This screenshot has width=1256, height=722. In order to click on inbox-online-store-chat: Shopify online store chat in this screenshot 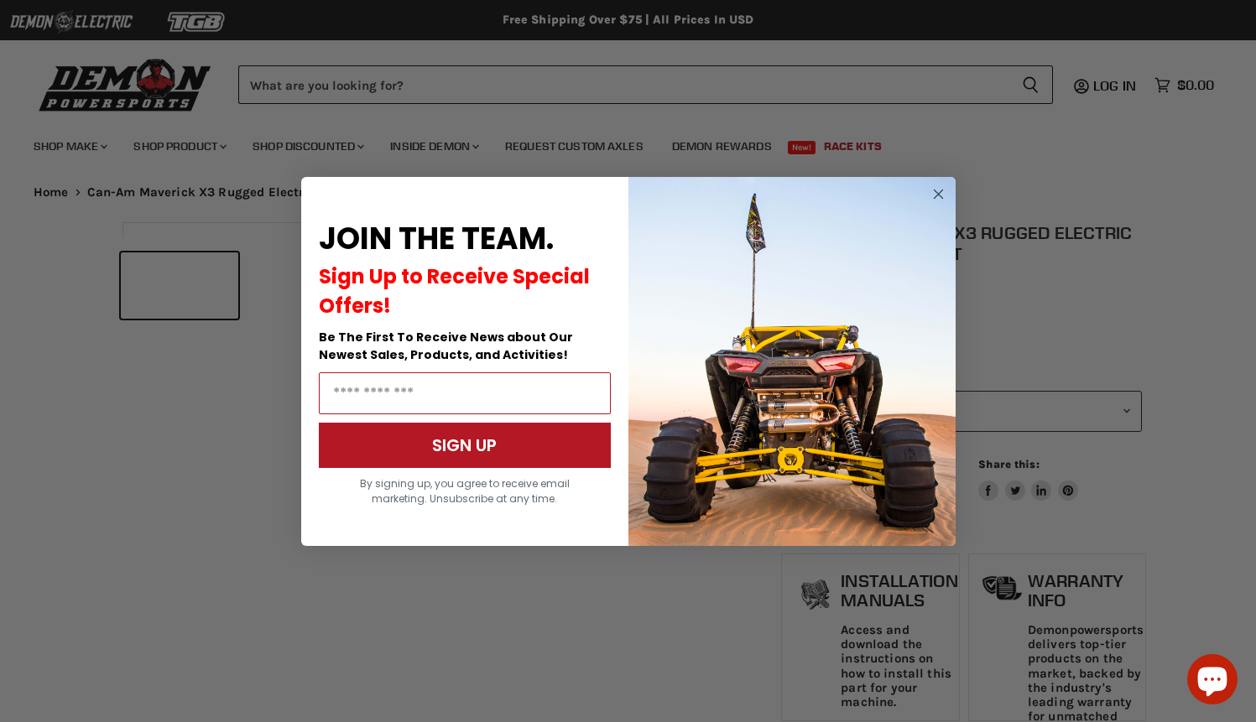, I will do `click(1212, 681)`.